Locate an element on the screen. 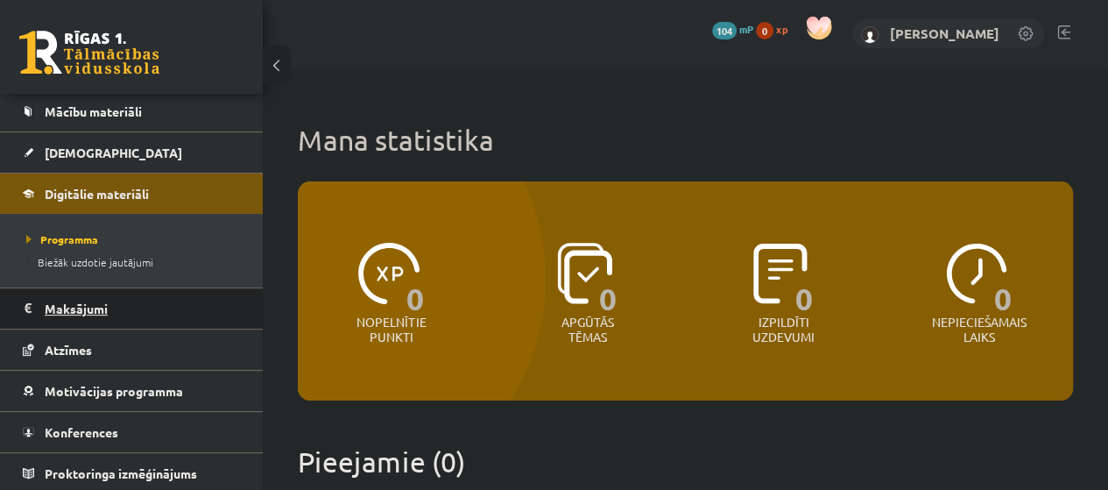 Image resolution: width=1108 pixels, height=490 pixels. a: Mācību materiāli is located at coordinates (131, 111).